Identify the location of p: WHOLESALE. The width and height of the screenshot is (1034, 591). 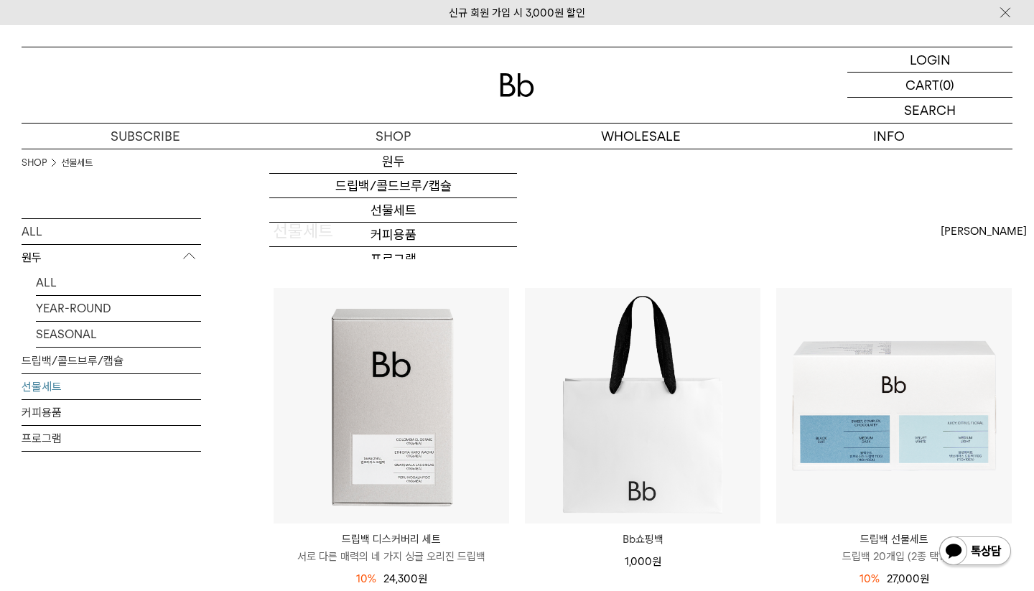
(640, 136).